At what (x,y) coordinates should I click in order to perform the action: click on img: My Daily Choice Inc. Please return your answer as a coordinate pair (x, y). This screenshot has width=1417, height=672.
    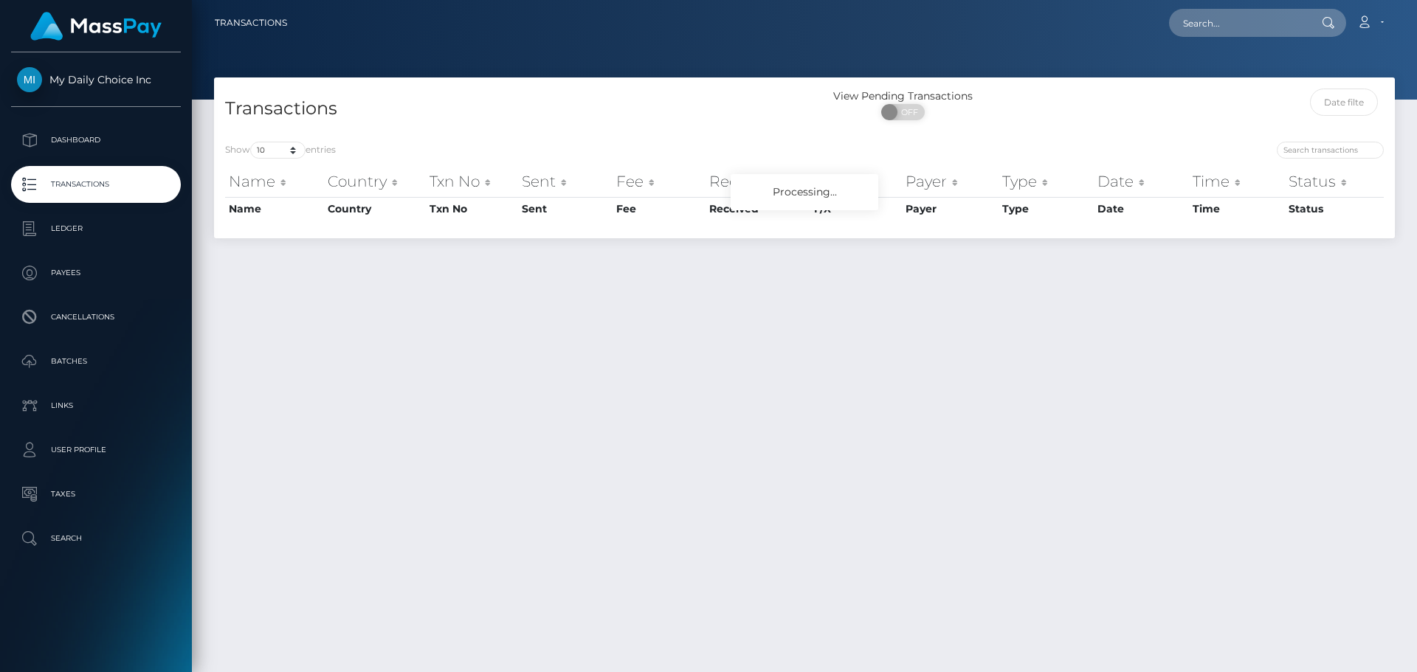
    Looking at the image, I should click on (30, 80).